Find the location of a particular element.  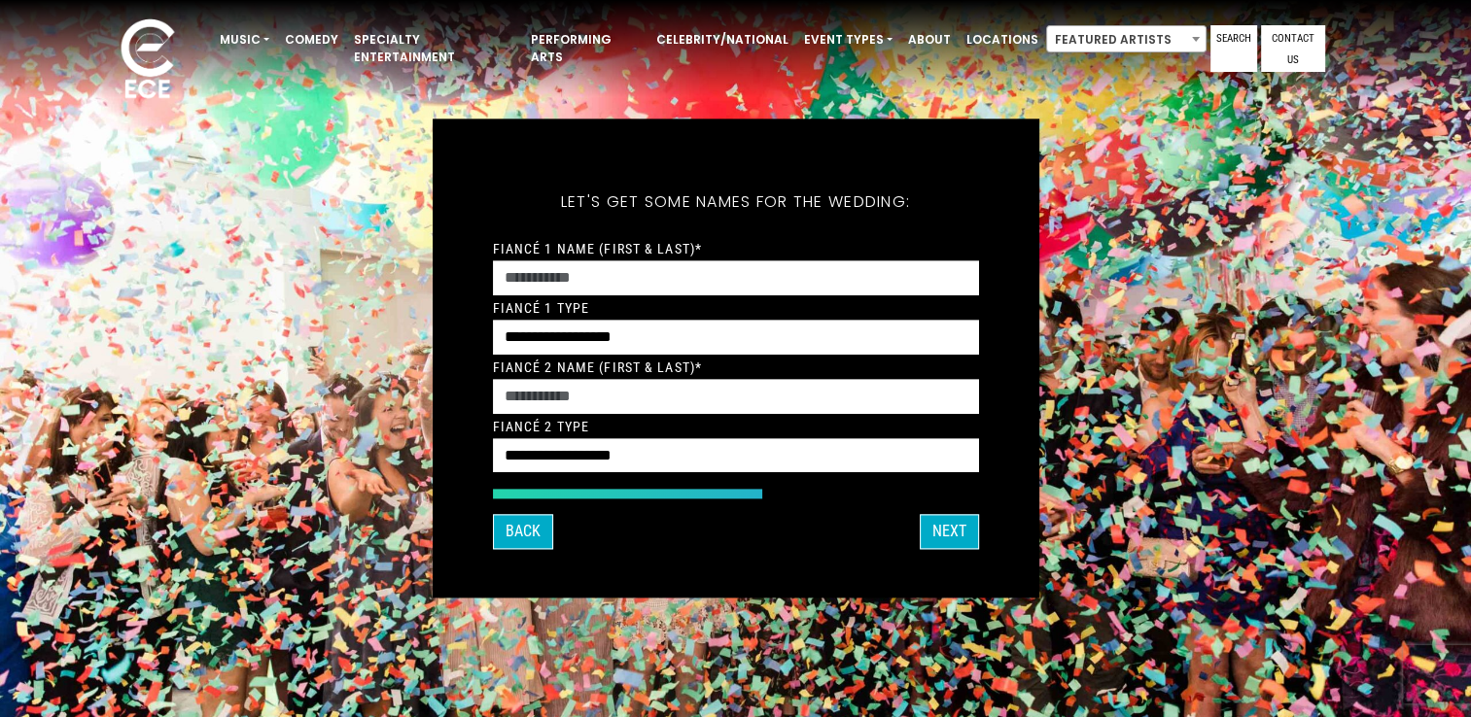

label: Fiancé 2 Type is located at coordinates (541, 427).